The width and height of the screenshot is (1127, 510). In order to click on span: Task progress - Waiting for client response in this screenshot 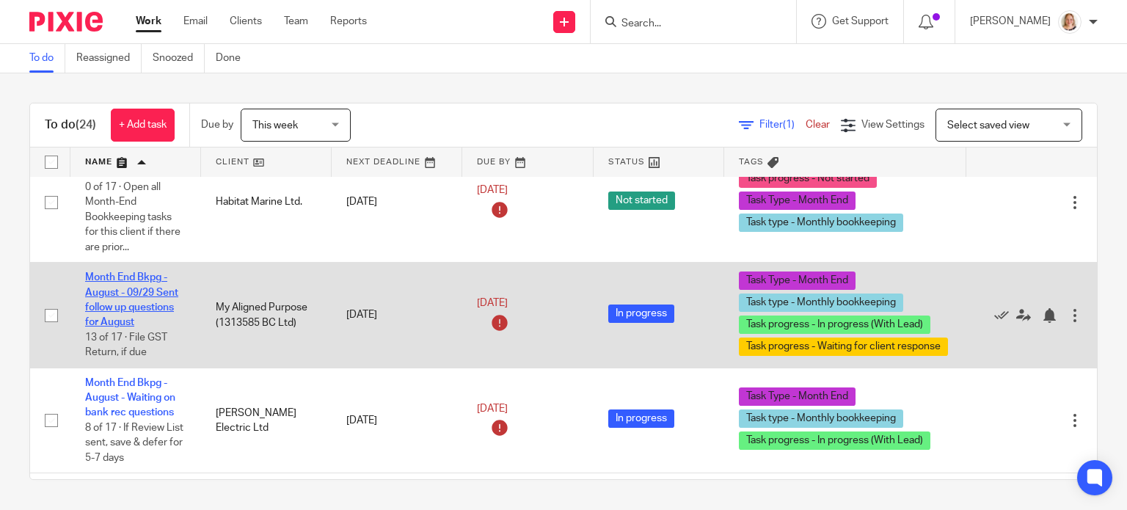, I will do `click(843, 346)`.